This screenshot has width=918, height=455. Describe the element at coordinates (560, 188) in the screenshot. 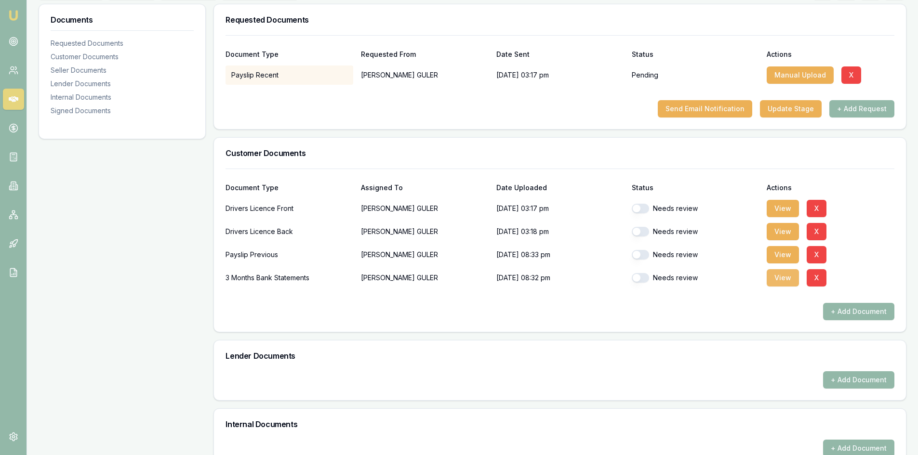

I see `div: Date Uploaded` at that location.